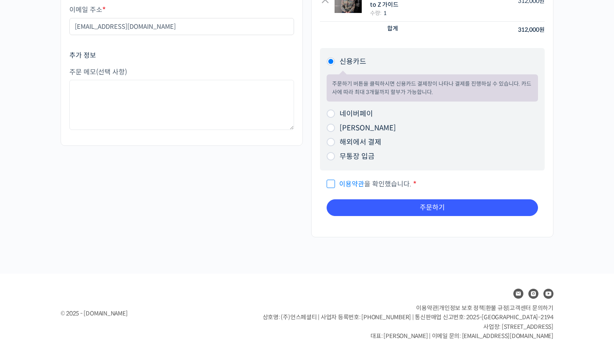 The width and height of the screenshot is (614, 351). I want to click on h3: 추가 정보, so click(182, 56).